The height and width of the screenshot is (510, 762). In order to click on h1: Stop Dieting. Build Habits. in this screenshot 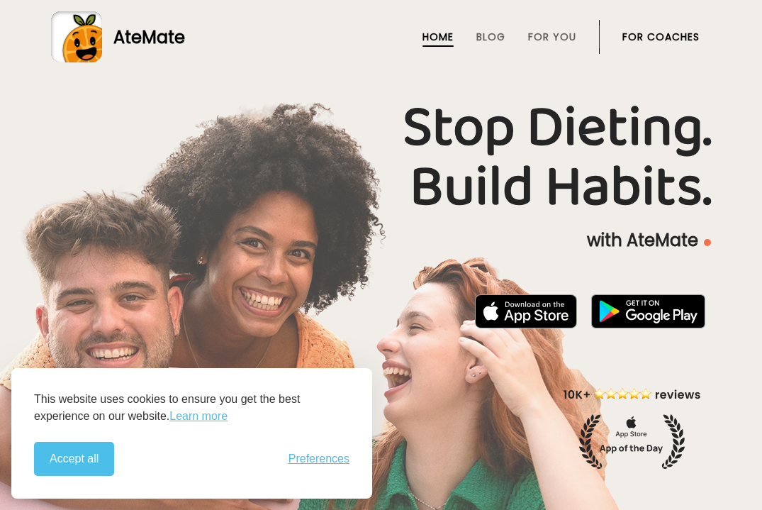, I will do `click(381, 158)`.